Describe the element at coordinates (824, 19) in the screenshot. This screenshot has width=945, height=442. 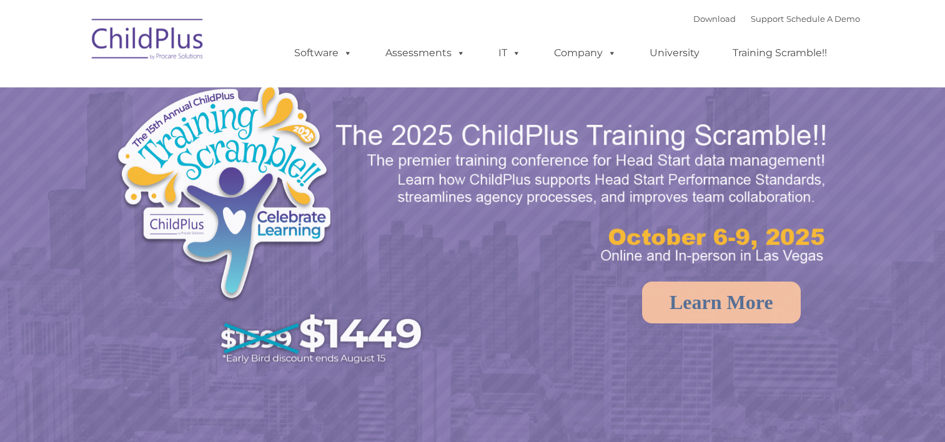
I see `a: Schedule A Demo` at that location.